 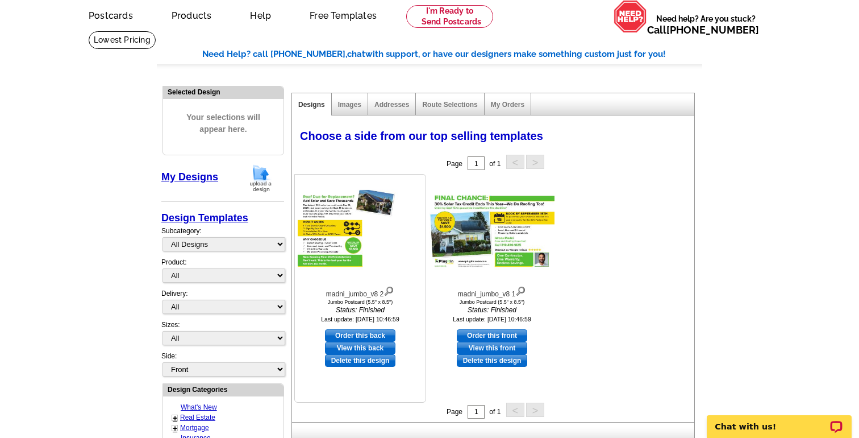 I want to click on a: Designs, so click(x=311, y=105).